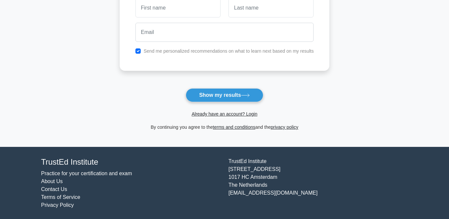 The width and height of the screenshot is (449, 219). I want to click on input: Email, so click(225, 32).